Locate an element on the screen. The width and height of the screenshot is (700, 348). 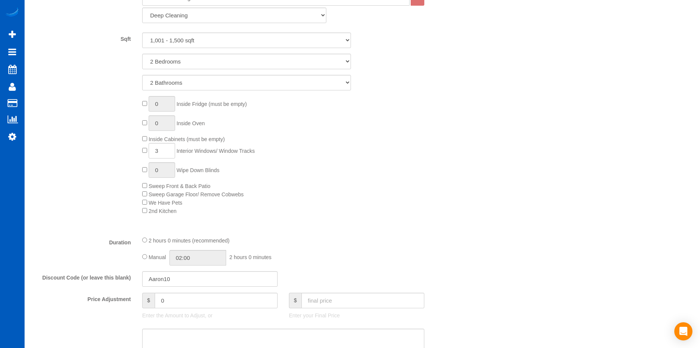
label: Sqft is located at coordinates (81, 37).